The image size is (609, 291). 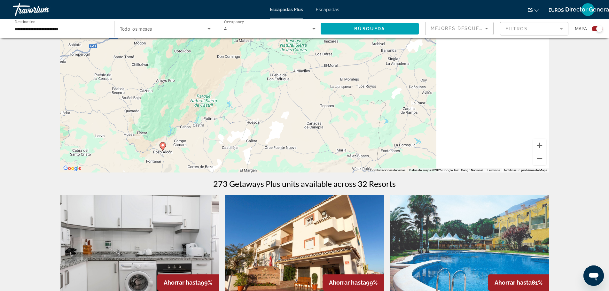 What do you see at coordinates (519, 283) in the screenshot?
I see `div: 81%` at bounding box center [519, 283].